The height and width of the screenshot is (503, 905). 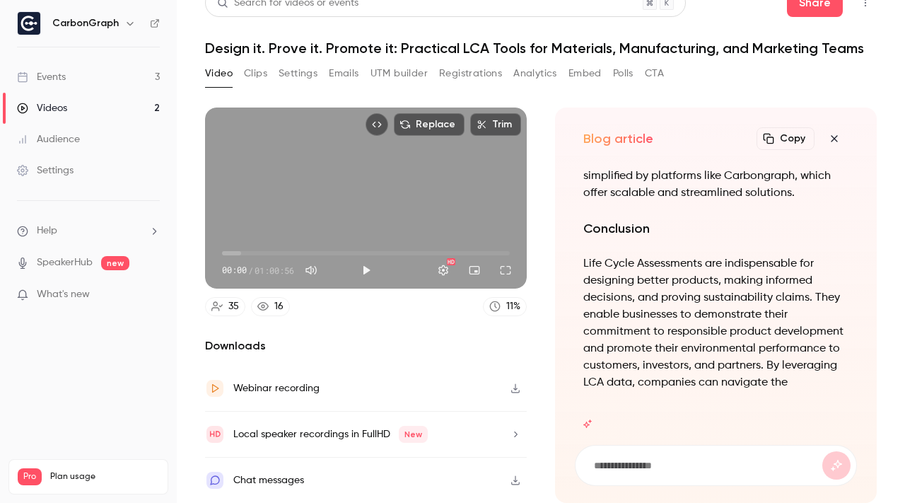 What do you see at coordinates (716, 228) in the screenshot?
I see `h2: Conclusion` at bounding box center [716, 228].